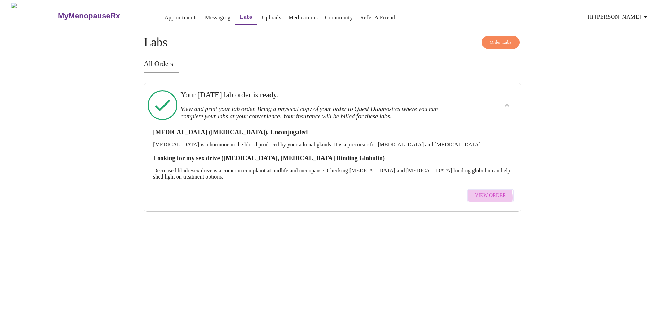 This screenshot has width=665, height=327. Describe the element at coordinates (271, 18) in the screenshot. I see `a: Uploads` at that location.